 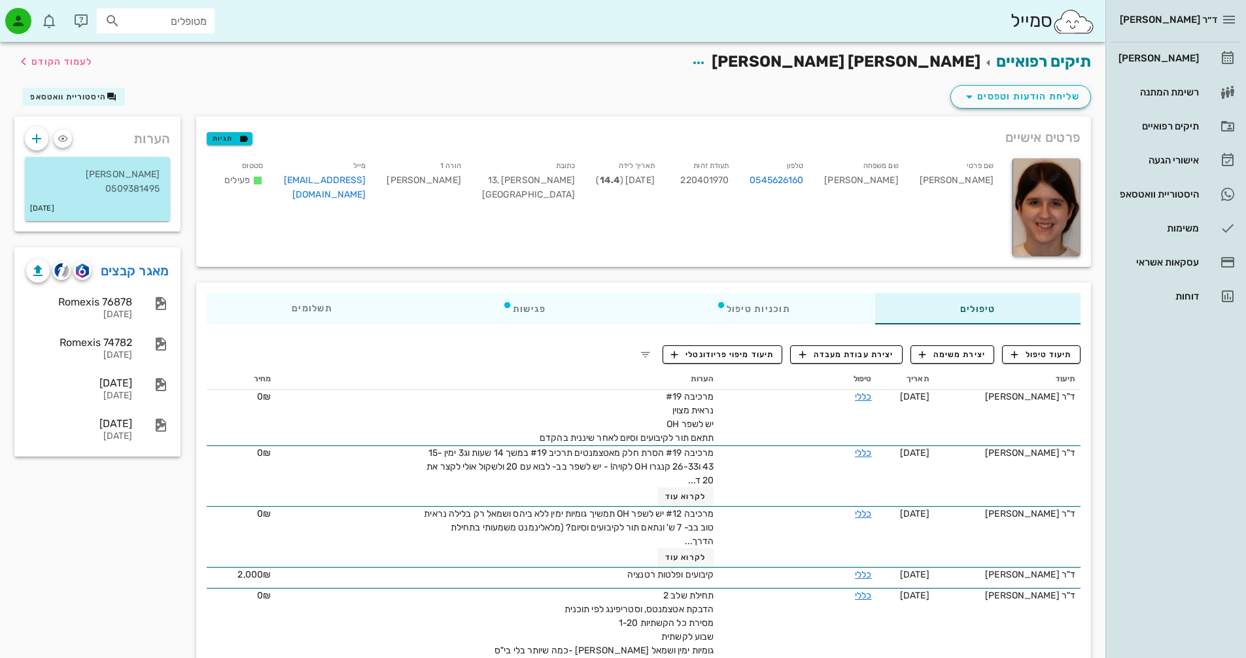 What do you see at coordinates (1175, 92) in the screenshot?
I see `a: רשימת המתנה` at bounding box center [1175, 92].